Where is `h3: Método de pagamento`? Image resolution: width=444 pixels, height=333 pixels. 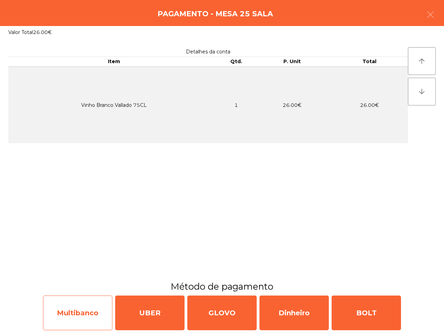 h3: Método de pagamento is located at coordinates (222, 287).